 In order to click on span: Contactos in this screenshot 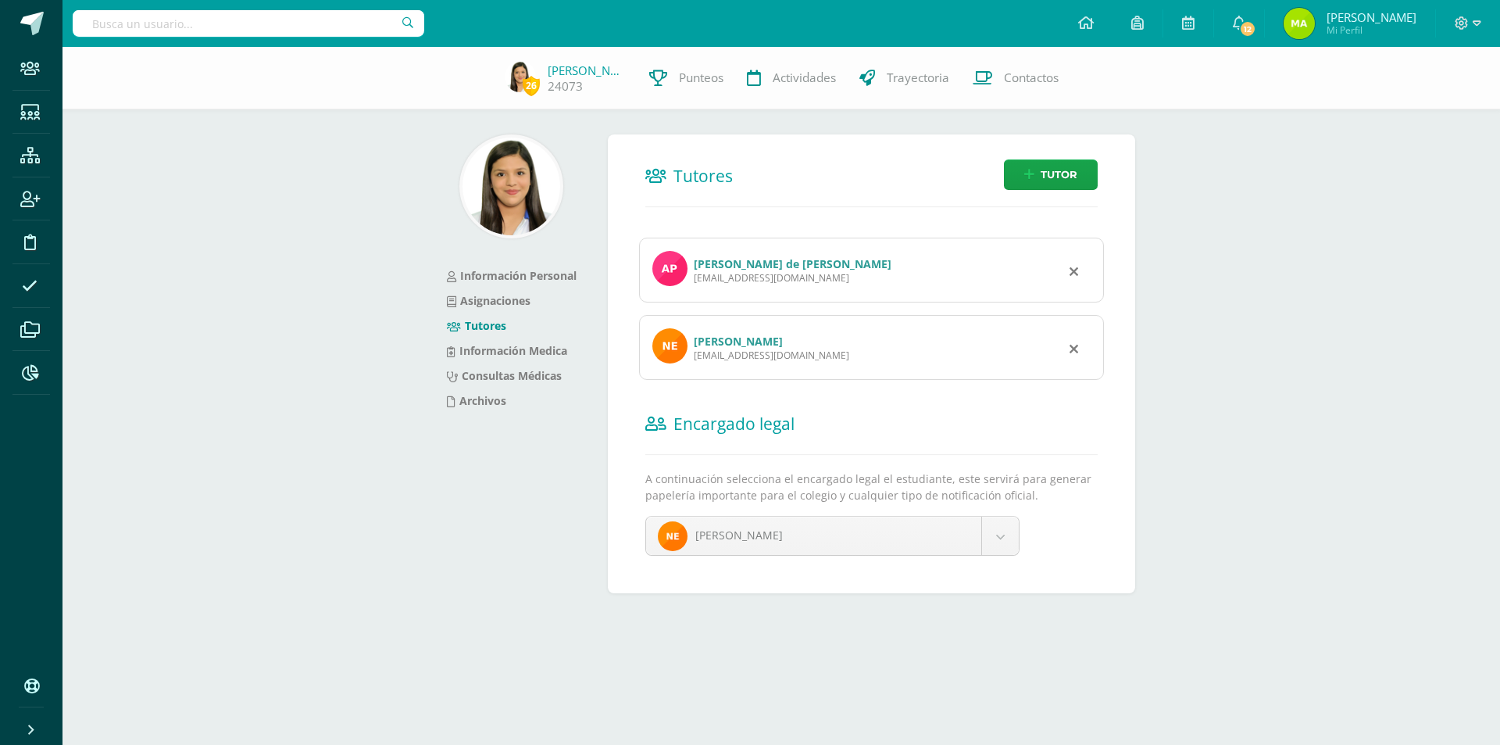, I will do `click(1031, 77)`.